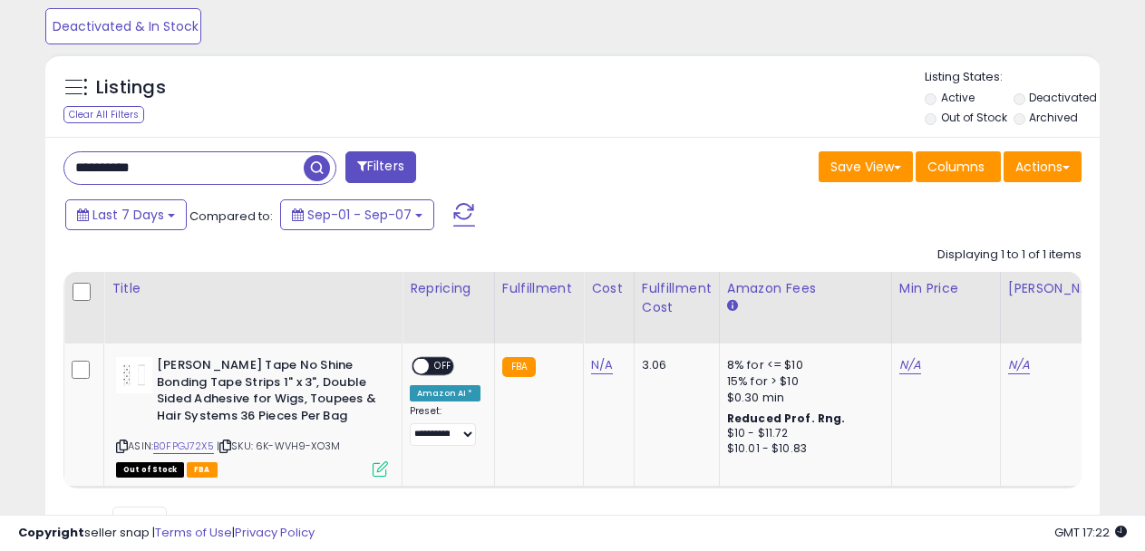 The width and height of the screenshot is (1145, 551). What do you see at coordinates (445, 425) in the screenshot?
I see `div: Preset:` at bounding box center [445, 425].